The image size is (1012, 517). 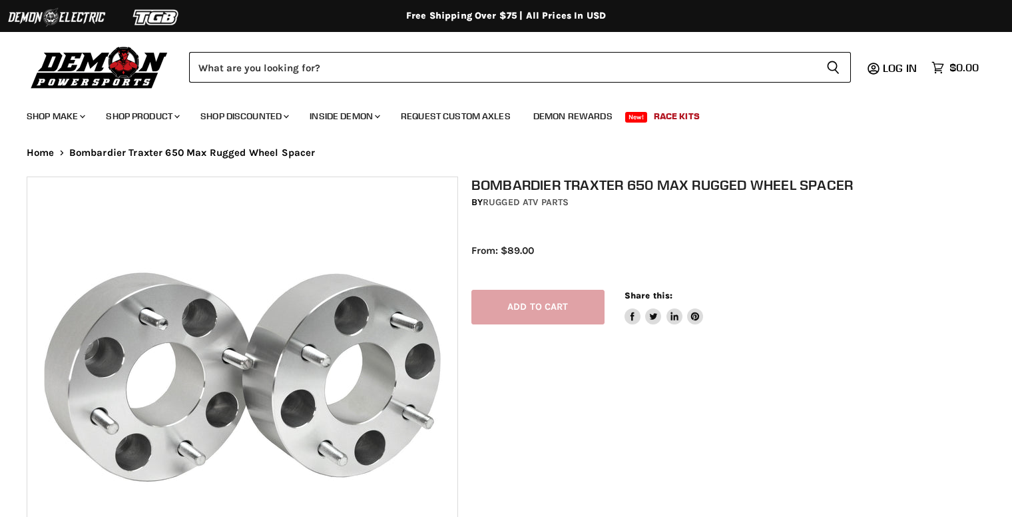 What do you see at coordinates (156, 17) in the screenshot?
I see `img: TGB Logo 2` at bounding box center [156, 17].